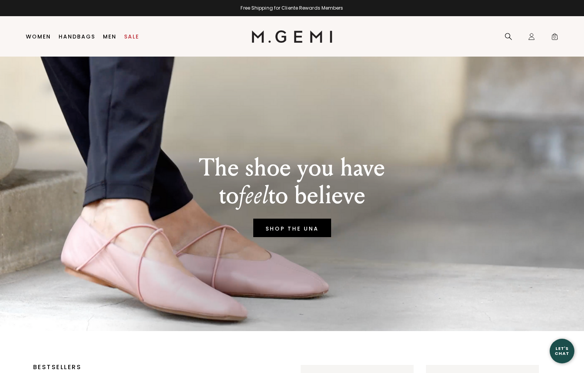 The height and width of the screenshot is (373, 584). I want to click on img: M.Gemi, so click(292, 37).